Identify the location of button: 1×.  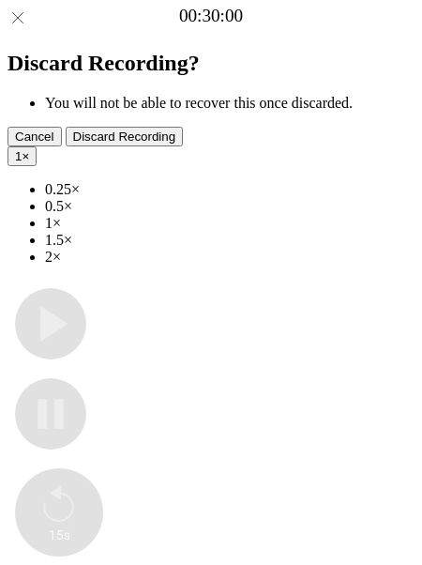
(22, 156).